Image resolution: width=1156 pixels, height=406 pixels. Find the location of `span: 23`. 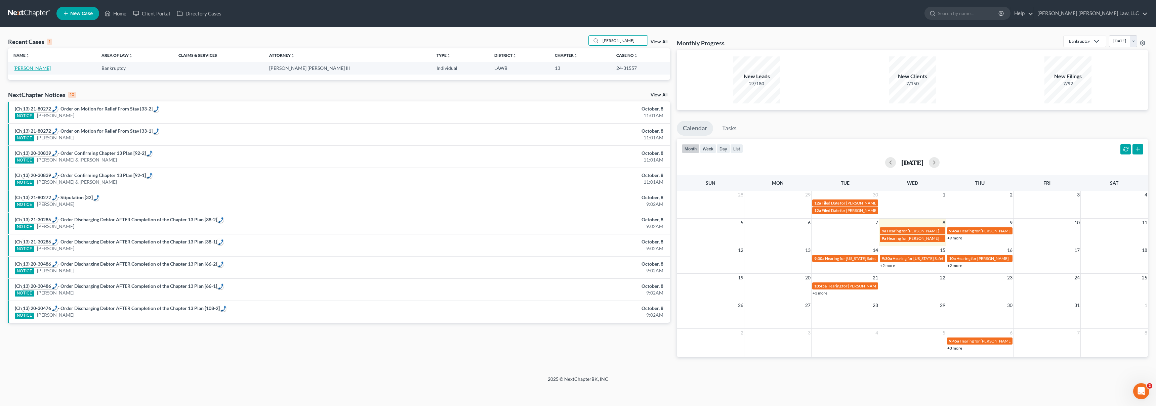

span: 23 is located at coordinates (1010, 278).